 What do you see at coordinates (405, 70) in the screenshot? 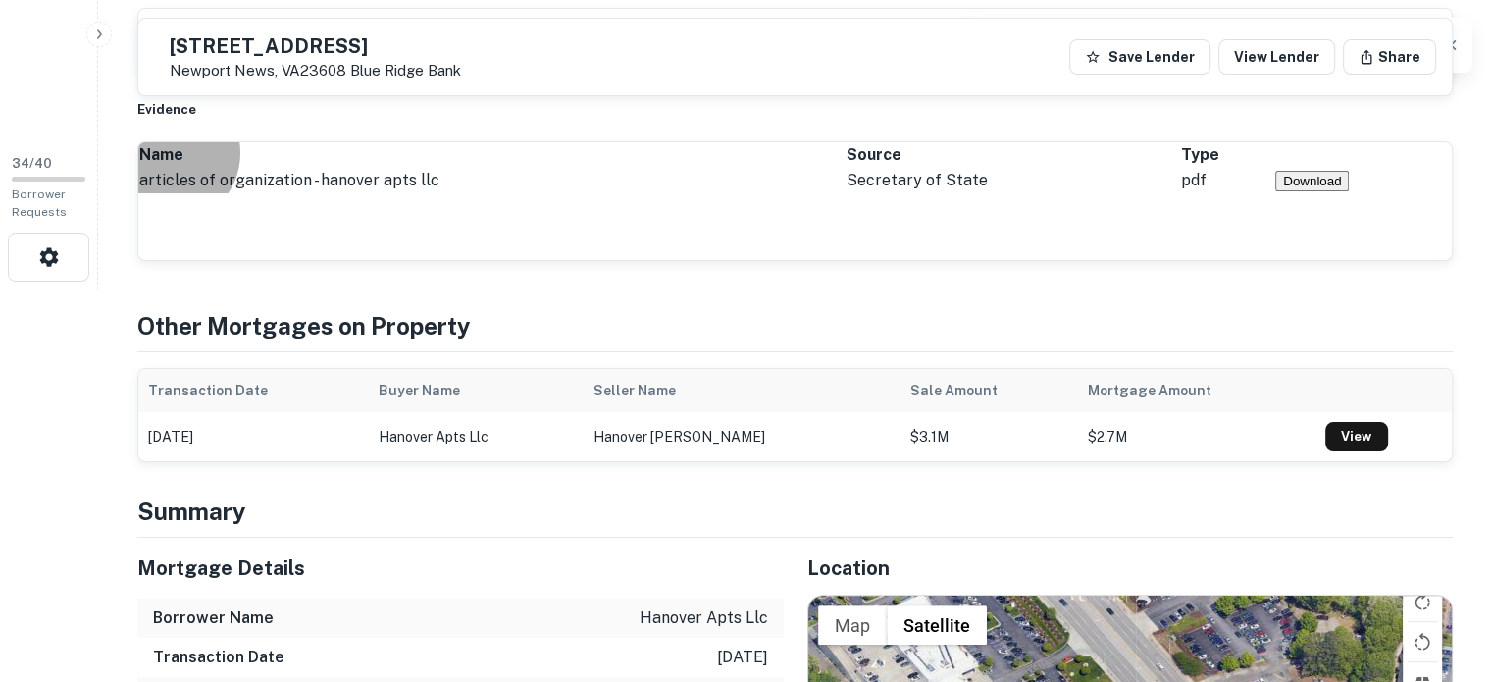
I see `a: Blue Ridge Bank` at bounding box center [405, 70].